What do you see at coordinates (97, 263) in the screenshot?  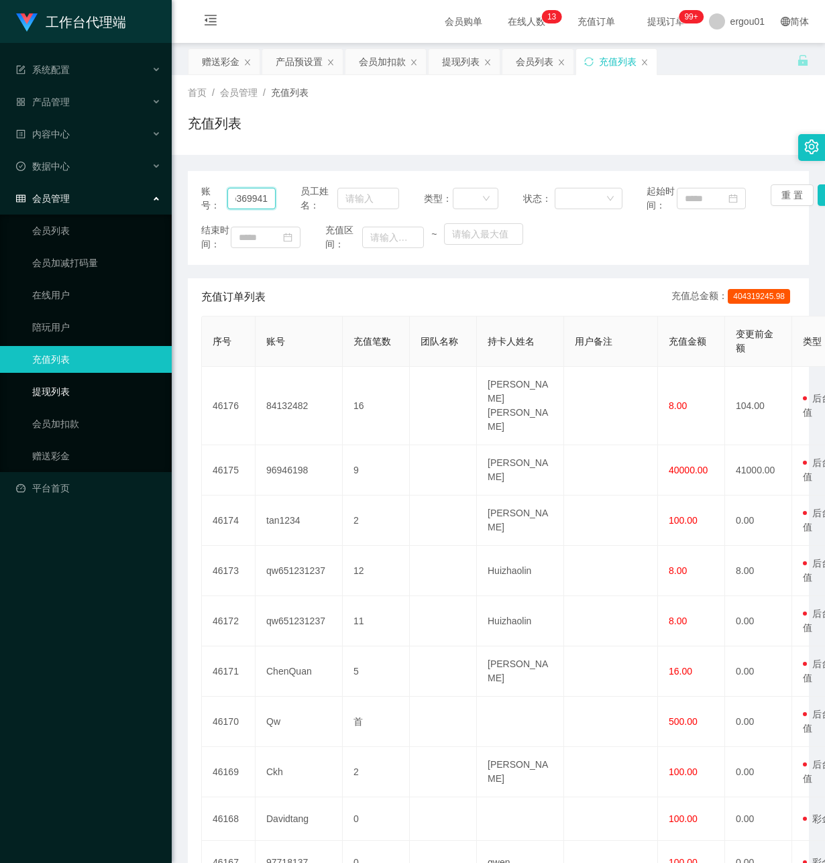 I see `a: 会员加减打码量` at bounding box center [97, 263].